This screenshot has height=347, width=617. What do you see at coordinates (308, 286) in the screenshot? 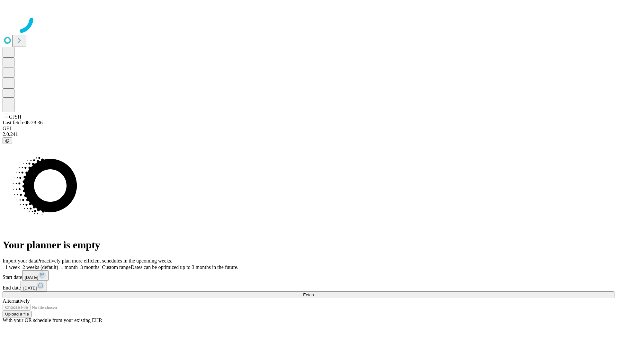
I see `div: End date` at bounding box center [308, 286].